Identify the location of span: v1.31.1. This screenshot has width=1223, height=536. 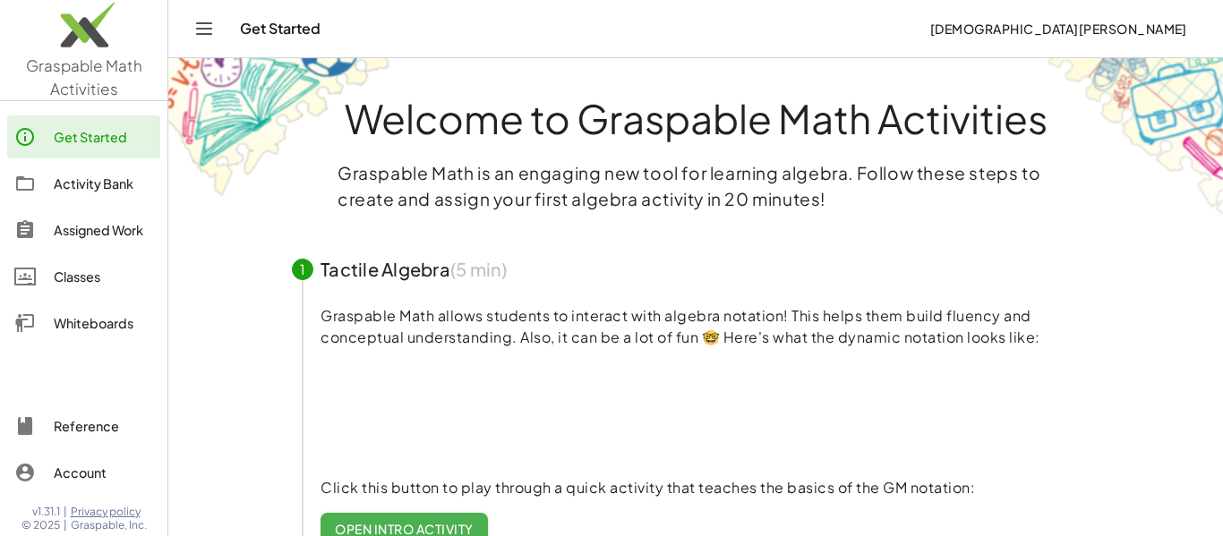
(46, 512).